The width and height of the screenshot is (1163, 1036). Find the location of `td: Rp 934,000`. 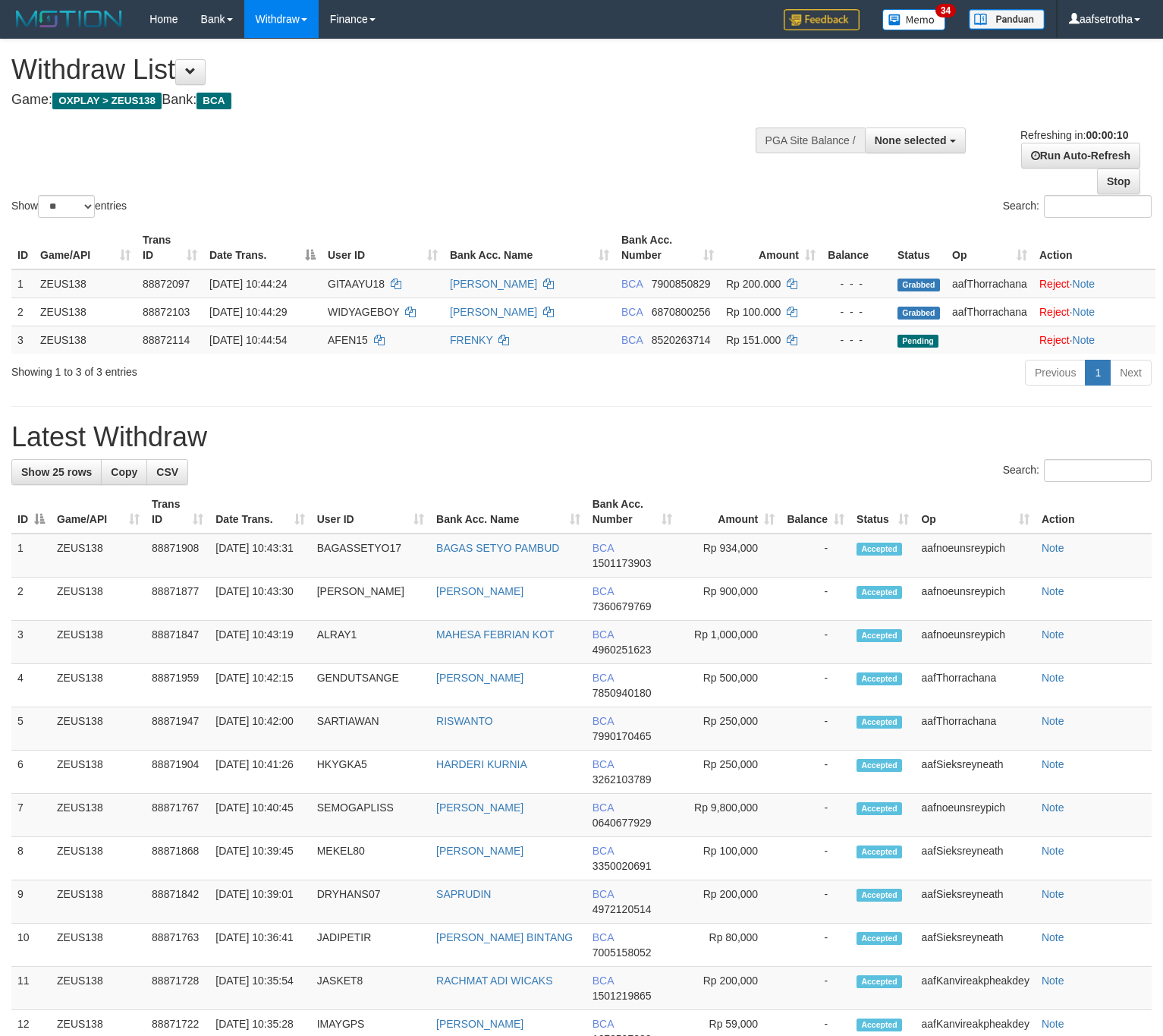

td: Rp 934,000 is located at coordinates (729, 555).